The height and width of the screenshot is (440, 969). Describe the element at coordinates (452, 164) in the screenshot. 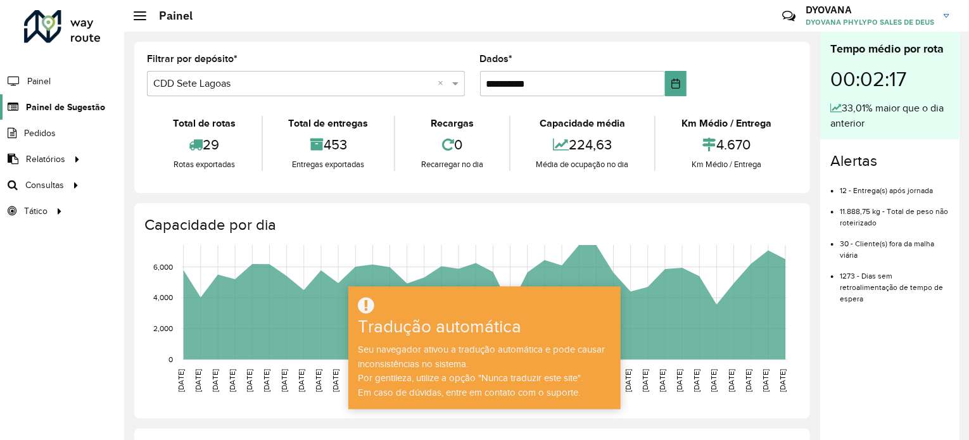

I see `font: Recarregar no dia` at that location.